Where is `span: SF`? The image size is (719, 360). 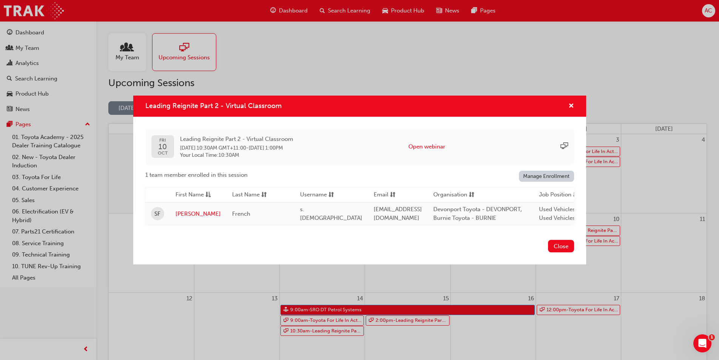
span: SF is located at coordinates (157, 214).